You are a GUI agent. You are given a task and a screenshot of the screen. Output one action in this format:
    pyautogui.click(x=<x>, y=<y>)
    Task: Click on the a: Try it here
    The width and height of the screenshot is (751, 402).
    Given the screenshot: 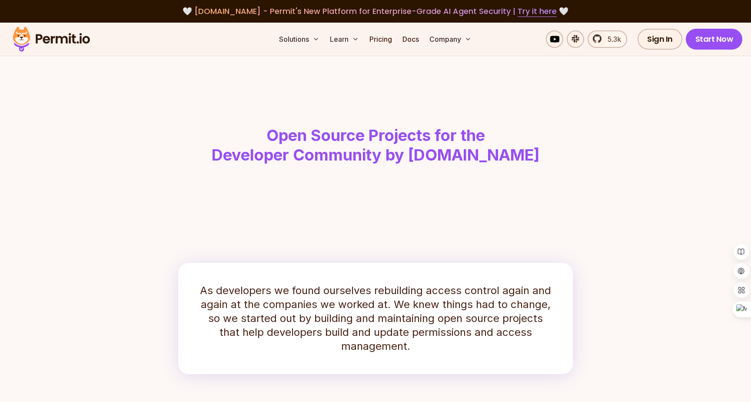 What is the action you would take?
    pyautogui.click(x=538, y=11)
    